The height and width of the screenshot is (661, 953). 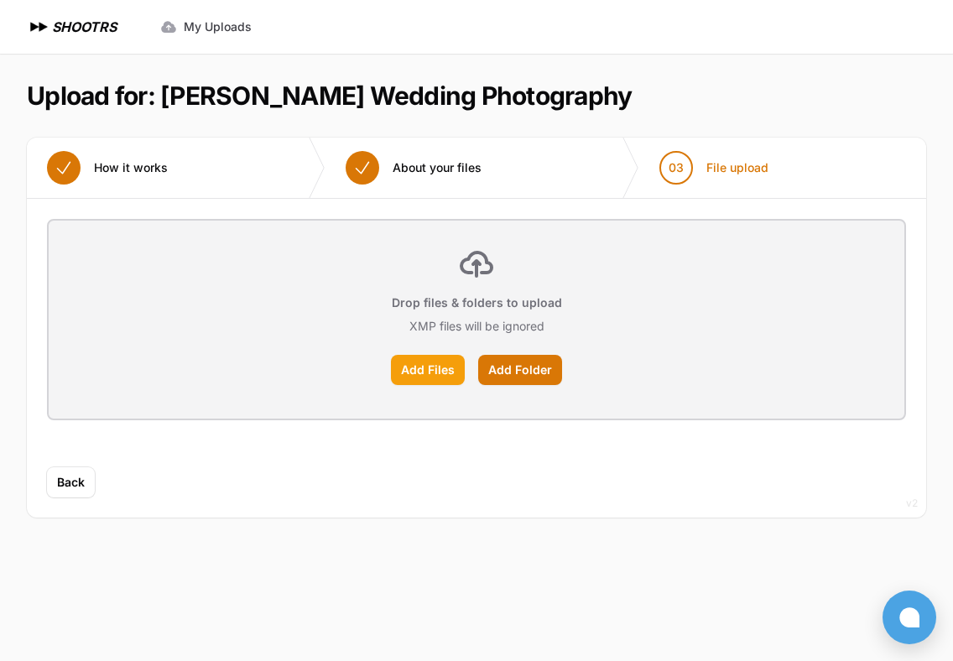 I want to click on a: My Uploads, so click(x=205, y=27).